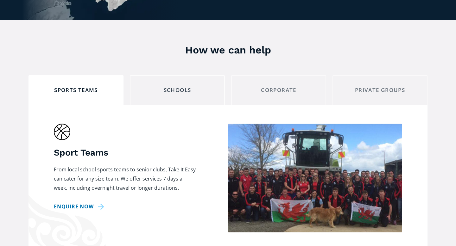 The image size is (456, 246). I want to click on h4: Sport Teams, so click(125, 153).